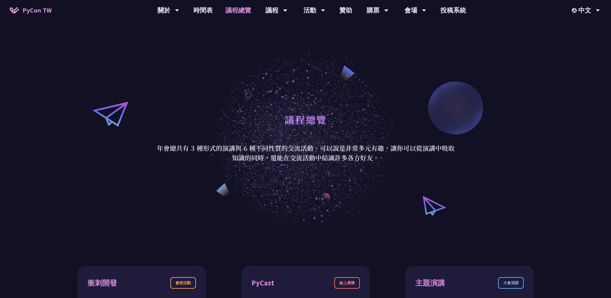  Describe the element at coordinates (183, 283) in the screenshot. I see `div: 會前活動` at that location.